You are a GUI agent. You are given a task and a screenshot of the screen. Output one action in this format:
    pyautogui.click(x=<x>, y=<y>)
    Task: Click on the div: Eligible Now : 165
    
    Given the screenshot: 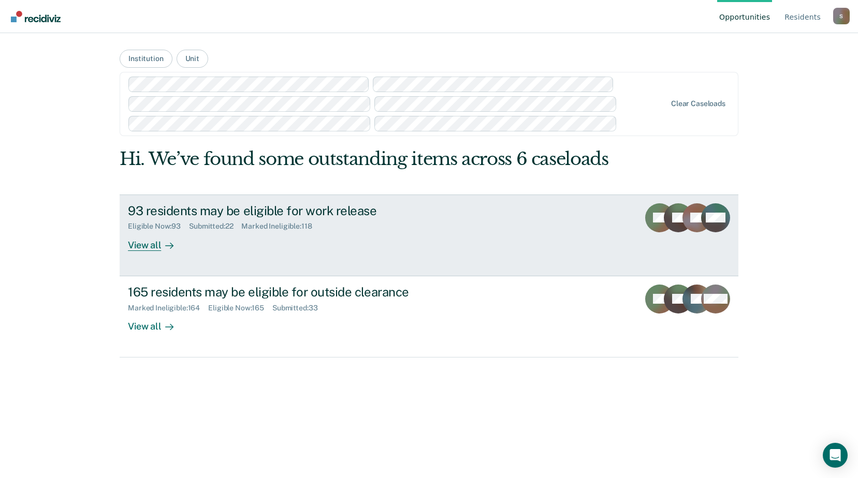 What is the action you would take?
    pyautogui.click(x=240, y=308)
    